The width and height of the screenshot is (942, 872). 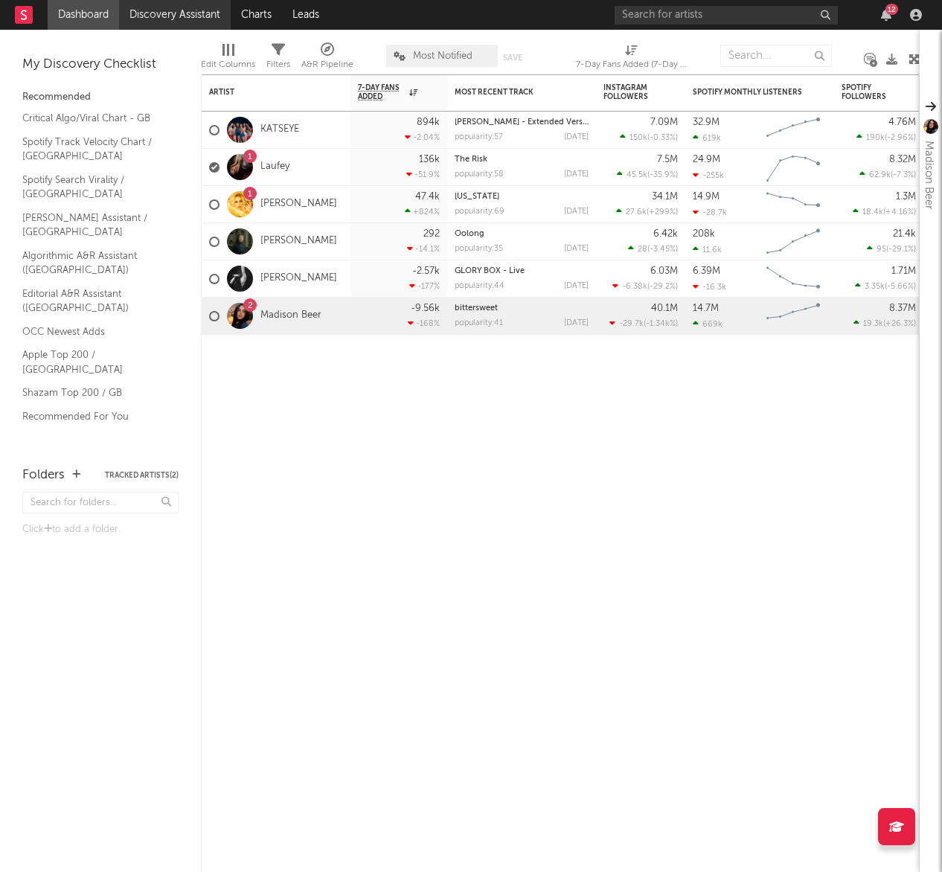 What do you see at coordinates (228, 65) in the screenshot?
I see `div: Edit Columns` at bounding box center [228, 65].